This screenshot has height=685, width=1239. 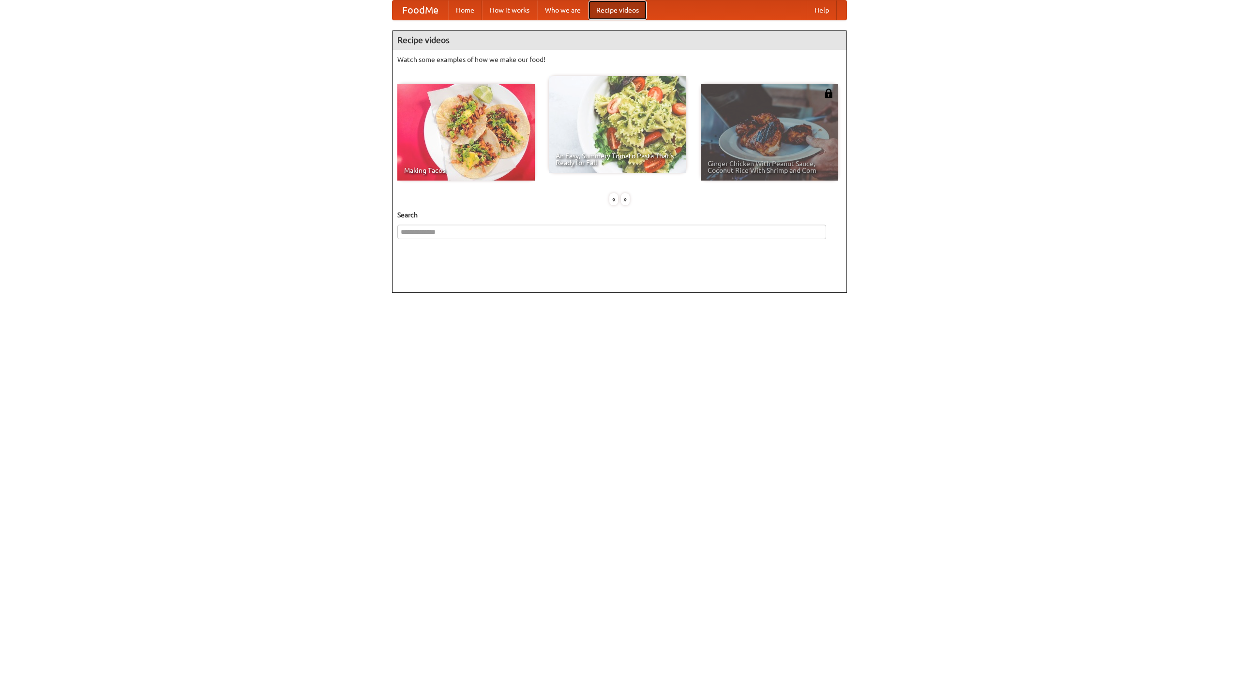 I want to click on a: Home, so click(x=465, y=10).